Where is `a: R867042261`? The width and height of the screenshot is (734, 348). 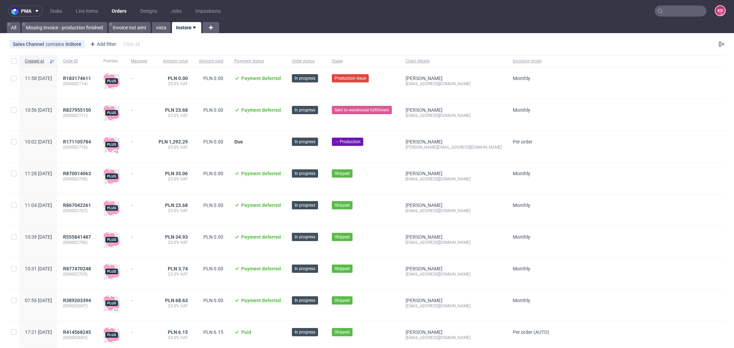
a: R867042261 is located at coordinates (78, 205).